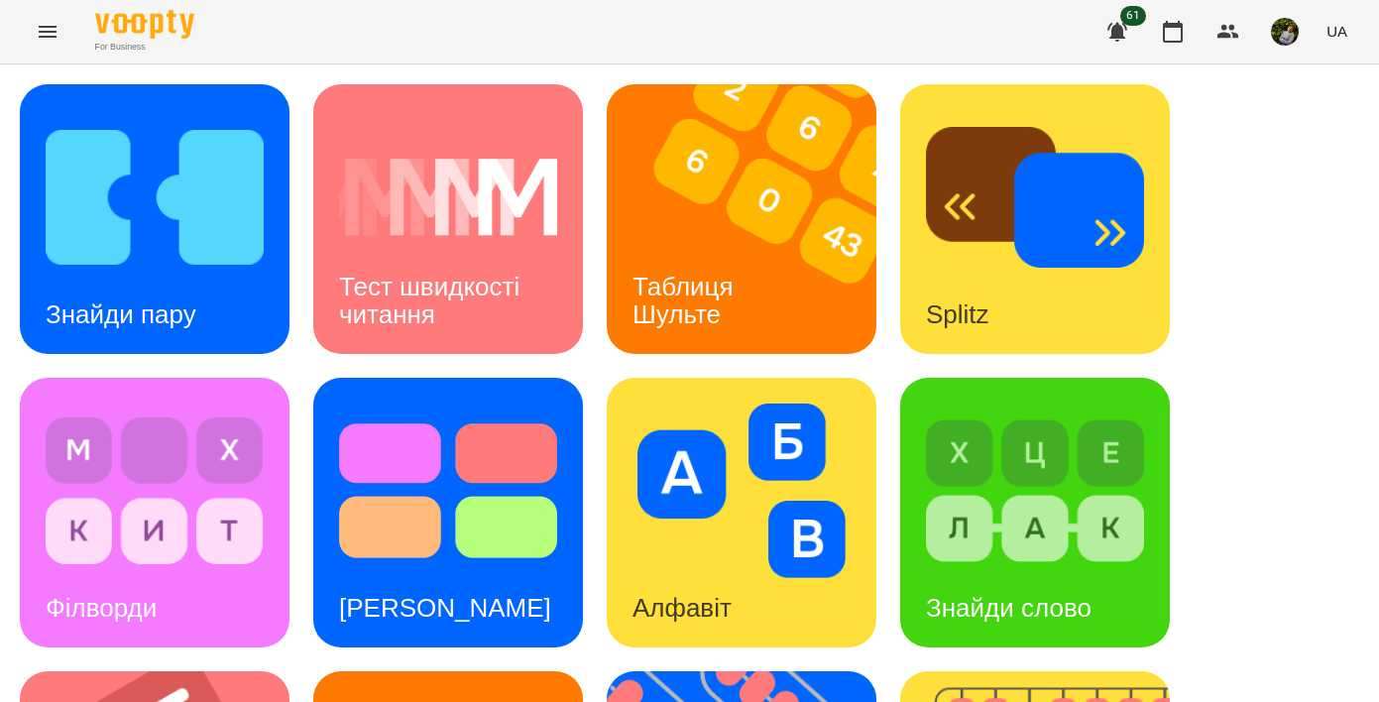  What do you see at coordinates (448, 491) in the screenshot?
I see `img: Тест Струпа` at bounding box center [448, 491].